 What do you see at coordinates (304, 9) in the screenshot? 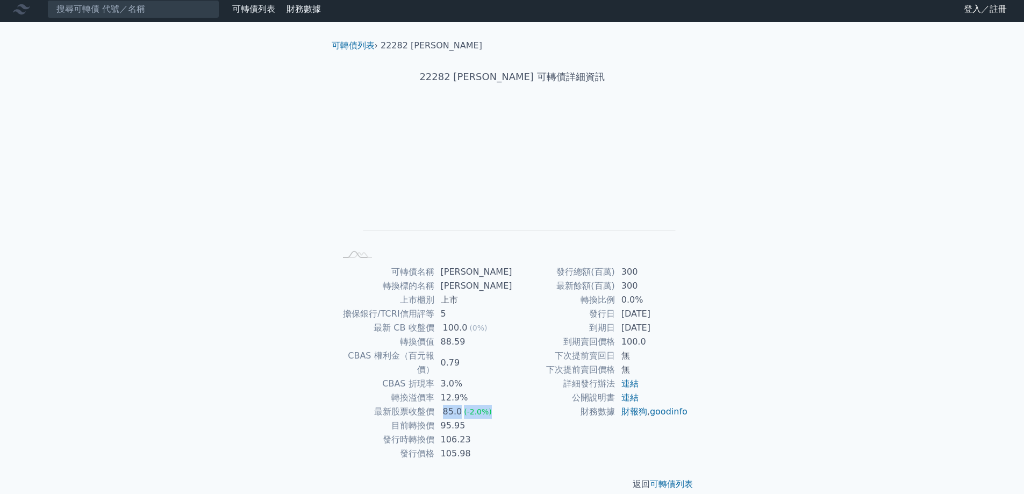
I see `a: 財務數據` at bounding box center [304, 9].